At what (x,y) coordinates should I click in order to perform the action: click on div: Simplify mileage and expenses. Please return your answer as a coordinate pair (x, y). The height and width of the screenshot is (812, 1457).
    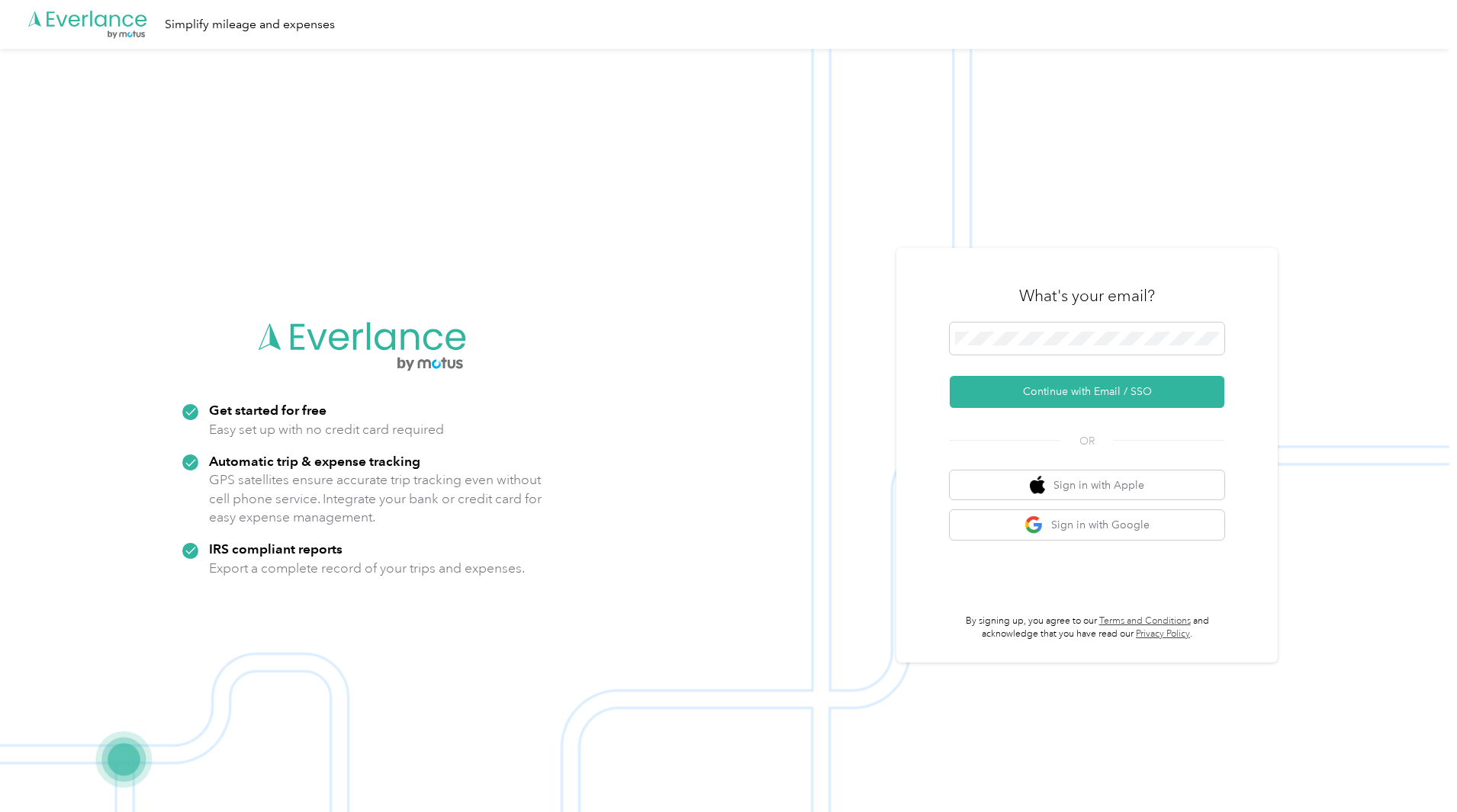
    Looking at the image, I should click on (249, 24).